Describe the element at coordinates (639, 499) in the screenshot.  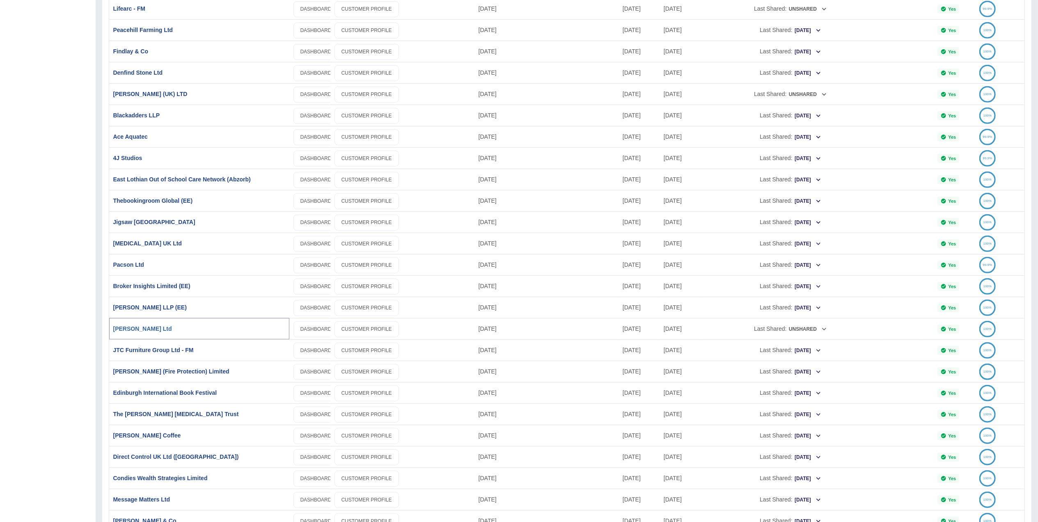
I see `div: 18 Sep 2025` at that location.